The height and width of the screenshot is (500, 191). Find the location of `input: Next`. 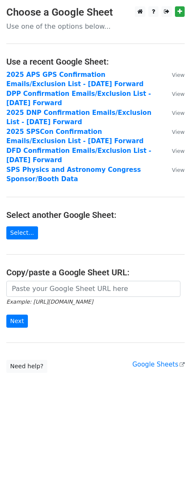

input: Next is located at coordinates (17, 321).